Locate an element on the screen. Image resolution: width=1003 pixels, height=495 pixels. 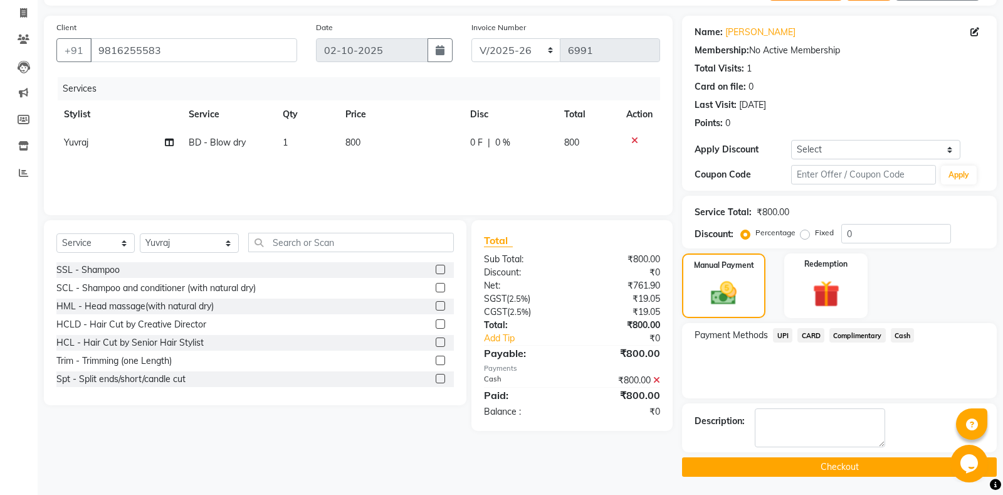
label: Percentage is located at coordinates (776, 233).